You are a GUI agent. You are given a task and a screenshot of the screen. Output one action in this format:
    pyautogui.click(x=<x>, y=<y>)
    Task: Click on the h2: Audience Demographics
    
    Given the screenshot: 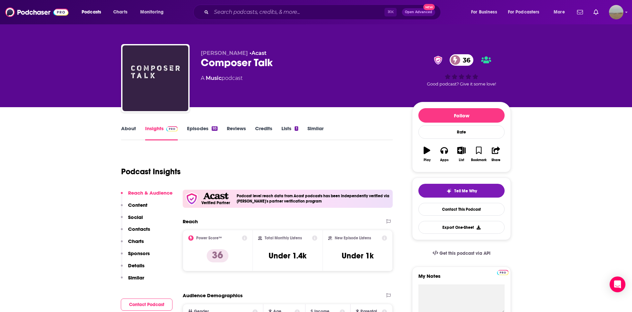 What is the action you would take?
    pyautogui.click(x=213, y=295)
    